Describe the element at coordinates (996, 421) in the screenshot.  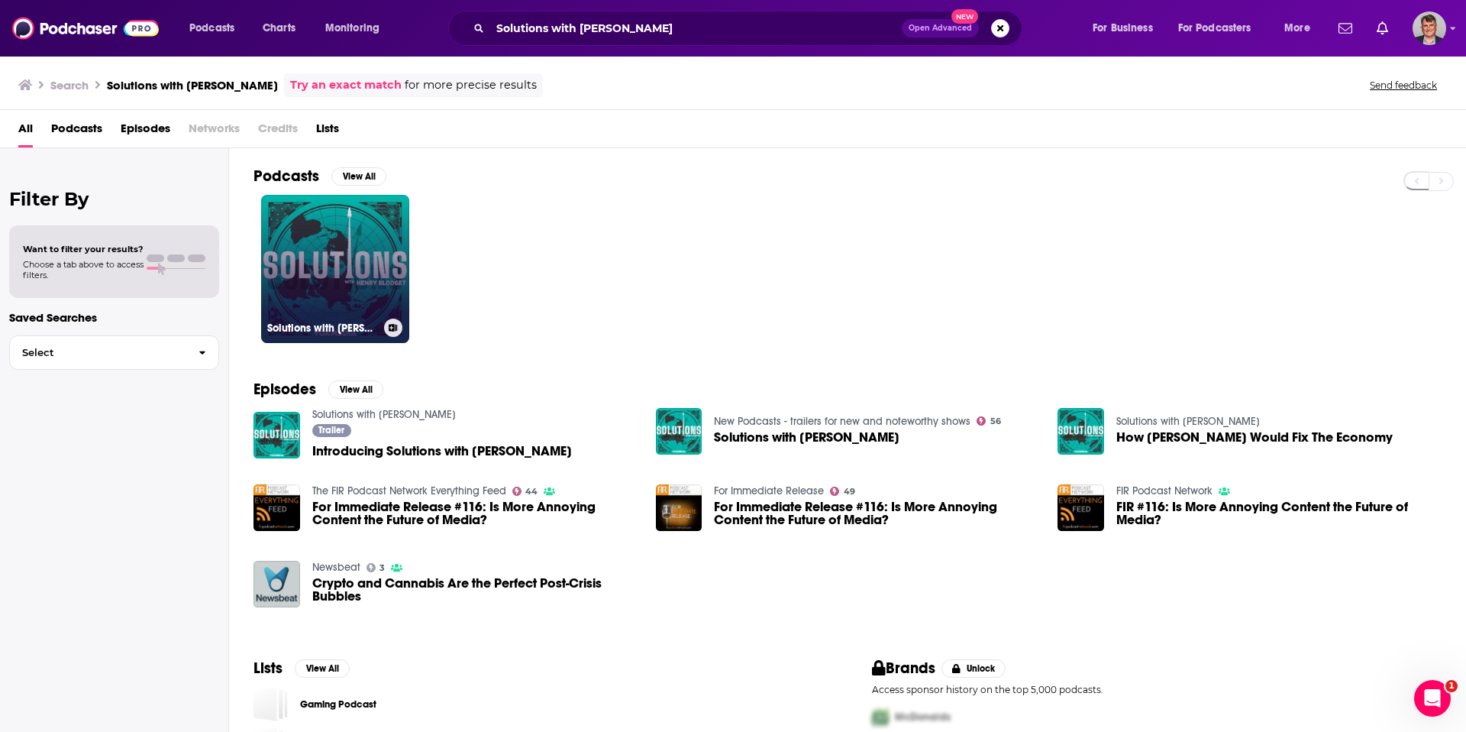
I see `span: 56` at that location.